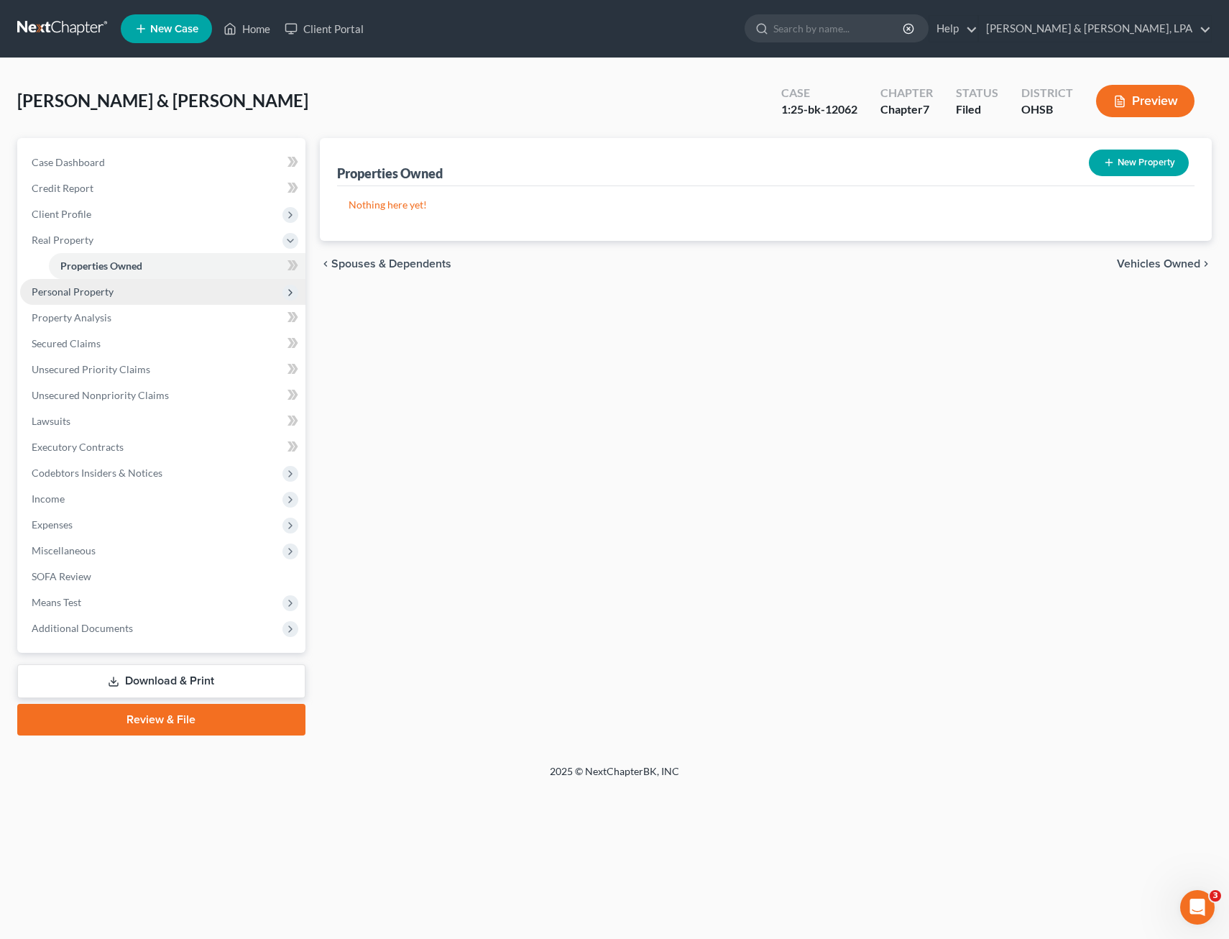 The height and width of the screenshot is (939, 1229). Describe the element at coordinates (78, 446) in the screenshot. I see `span: Executory Contracts` at that location.